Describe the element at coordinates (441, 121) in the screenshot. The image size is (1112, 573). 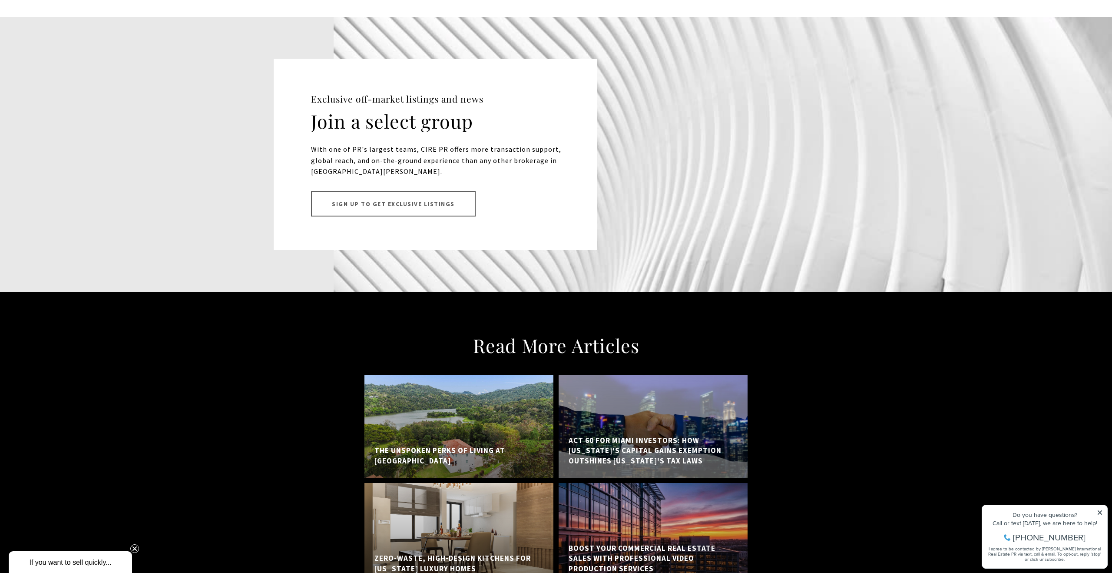
I see `h2: Join a select group` at that location.